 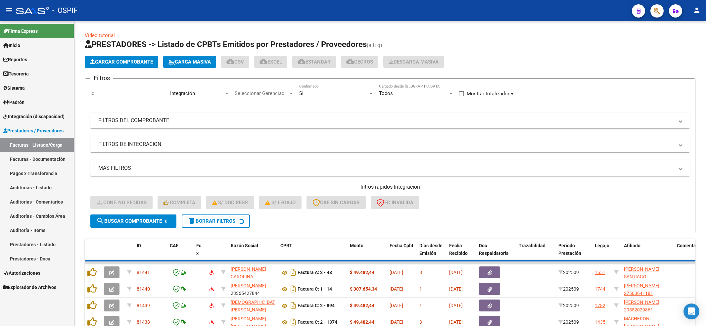 I want to click on button: FC Inválida, so click(x=395, y=203).